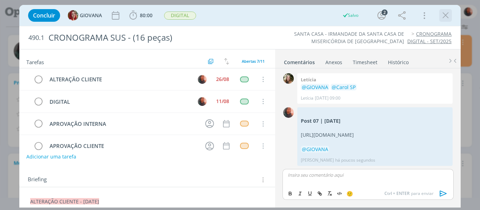 The width and height of the screenshot is (480, 210). What do you see at coordinates (44, 15) in the screenshot?
I see `span: Concluir` at bounding box center [44, 15].